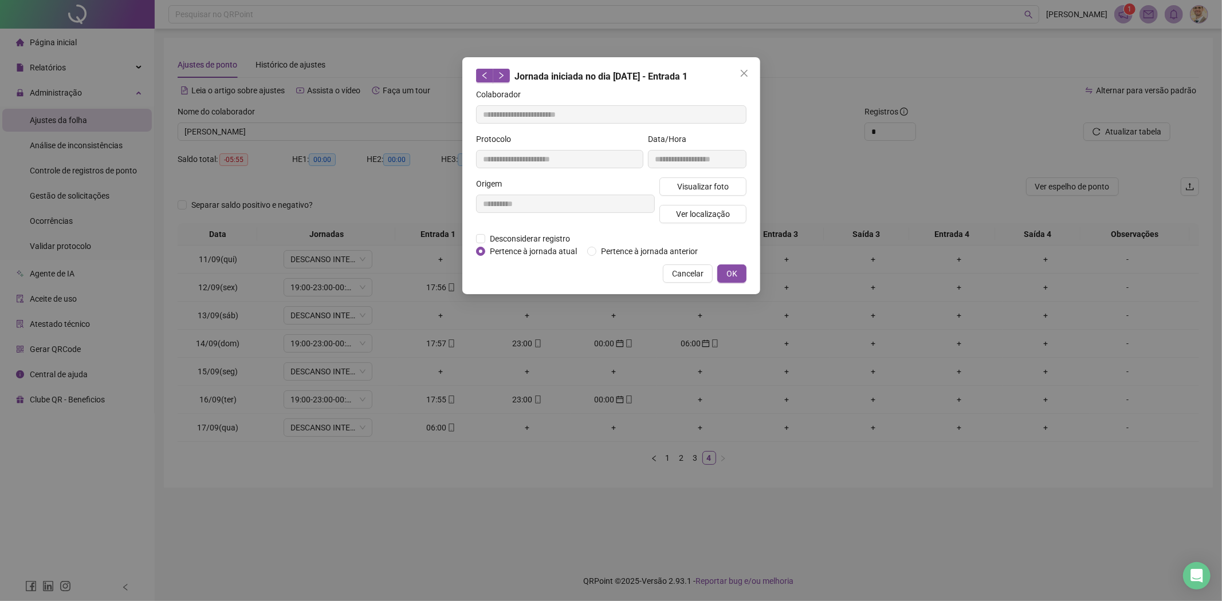 Image resolution: width=1222 pixels, height=601 pixels. Describe the element at coordinates (687, 274) in the screenshot. I see `button: Cancelar` at that location.